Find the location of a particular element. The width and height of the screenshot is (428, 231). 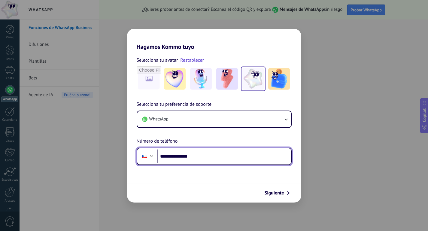

img: -3.jpeg is located at coordinates (227, 79).